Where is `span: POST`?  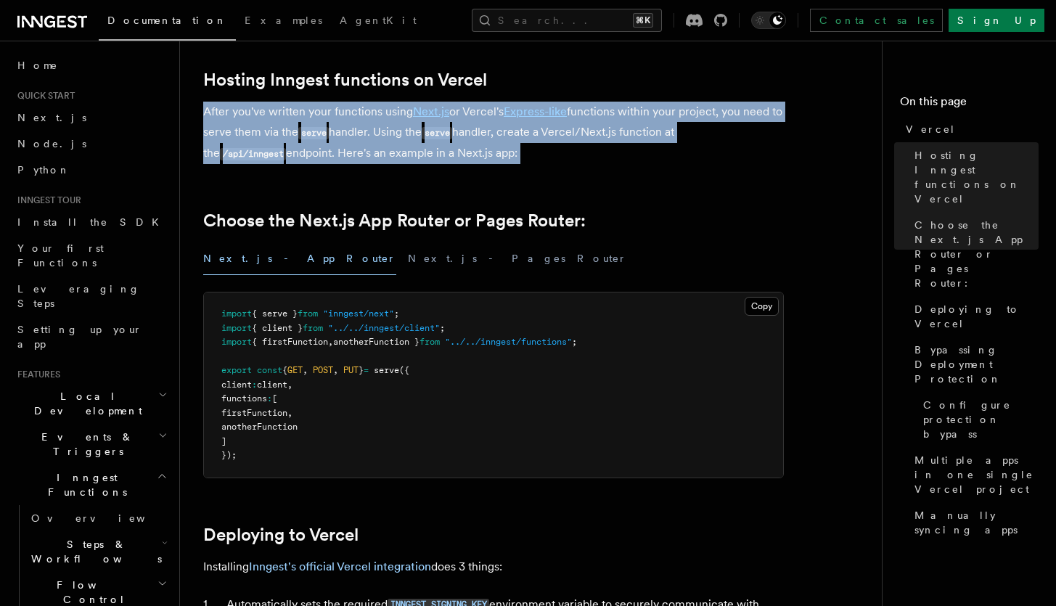
span: POST is located at coordinates (323, 370).